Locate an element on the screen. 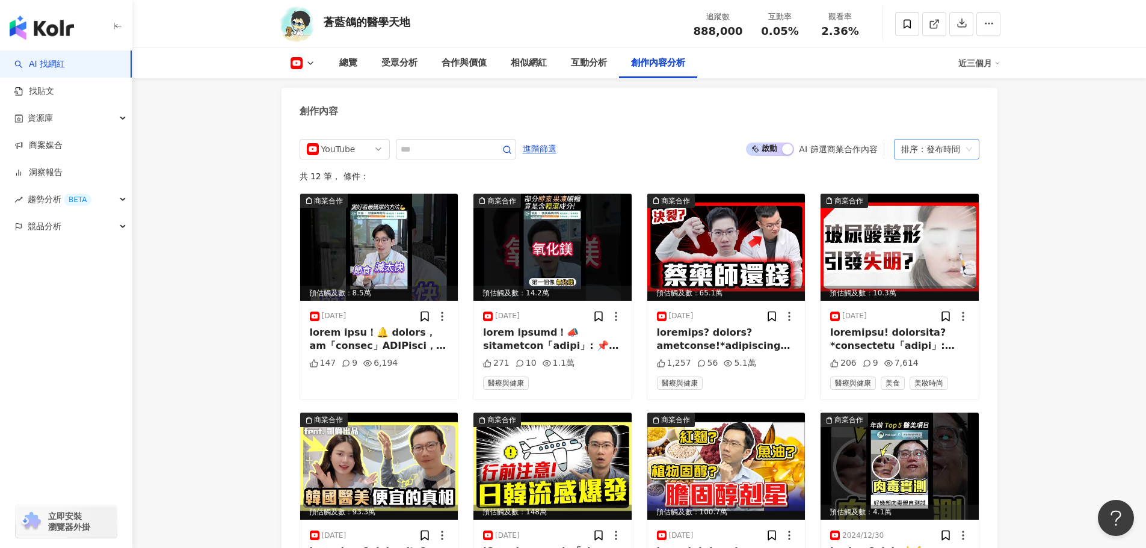 Image resolution: width=1146 pixels, height=548 pixels. div: post-image商業合作預估觸及數：100.7萬 is located at coordinates (726, 466).